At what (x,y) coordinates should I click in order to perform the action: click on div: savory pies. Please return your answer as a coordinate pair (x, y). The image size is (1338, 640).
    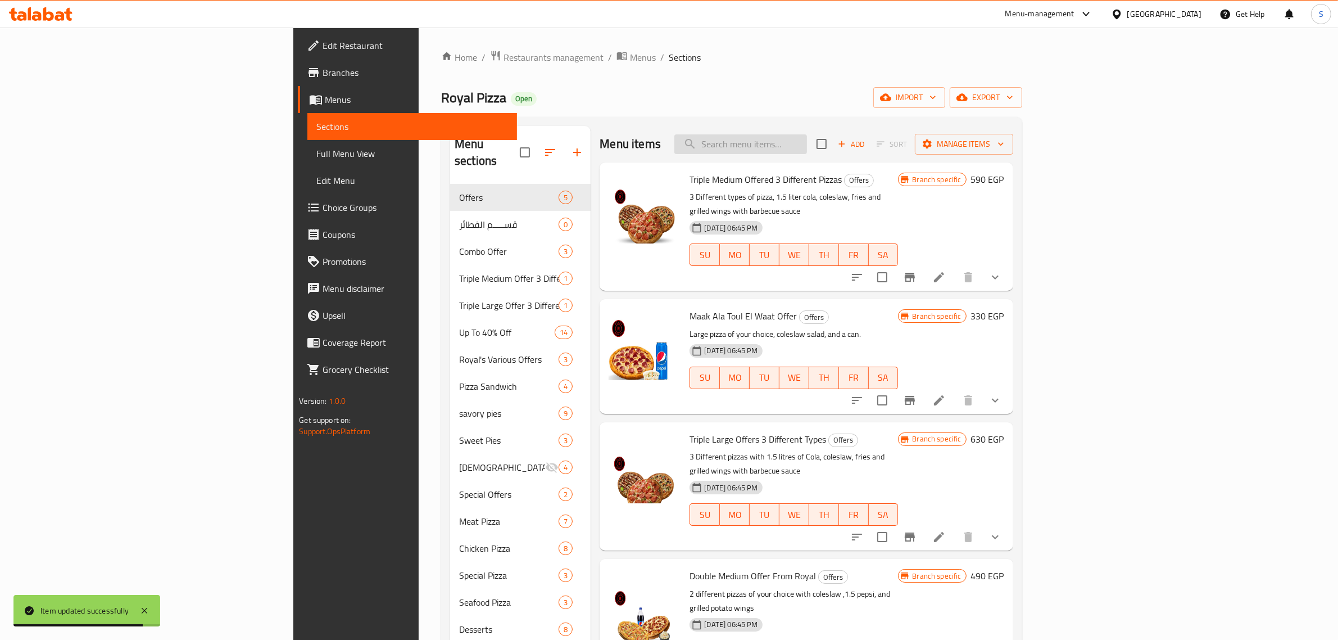
    Looking at the image, I should click on (509, 413).